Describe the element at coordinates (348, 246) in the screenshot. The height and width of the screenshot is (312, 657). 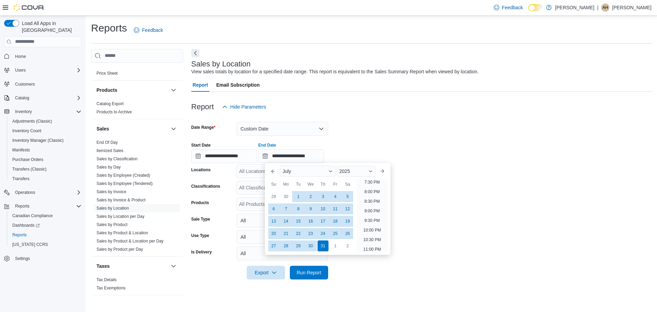
I see `div: day-2` at that location.